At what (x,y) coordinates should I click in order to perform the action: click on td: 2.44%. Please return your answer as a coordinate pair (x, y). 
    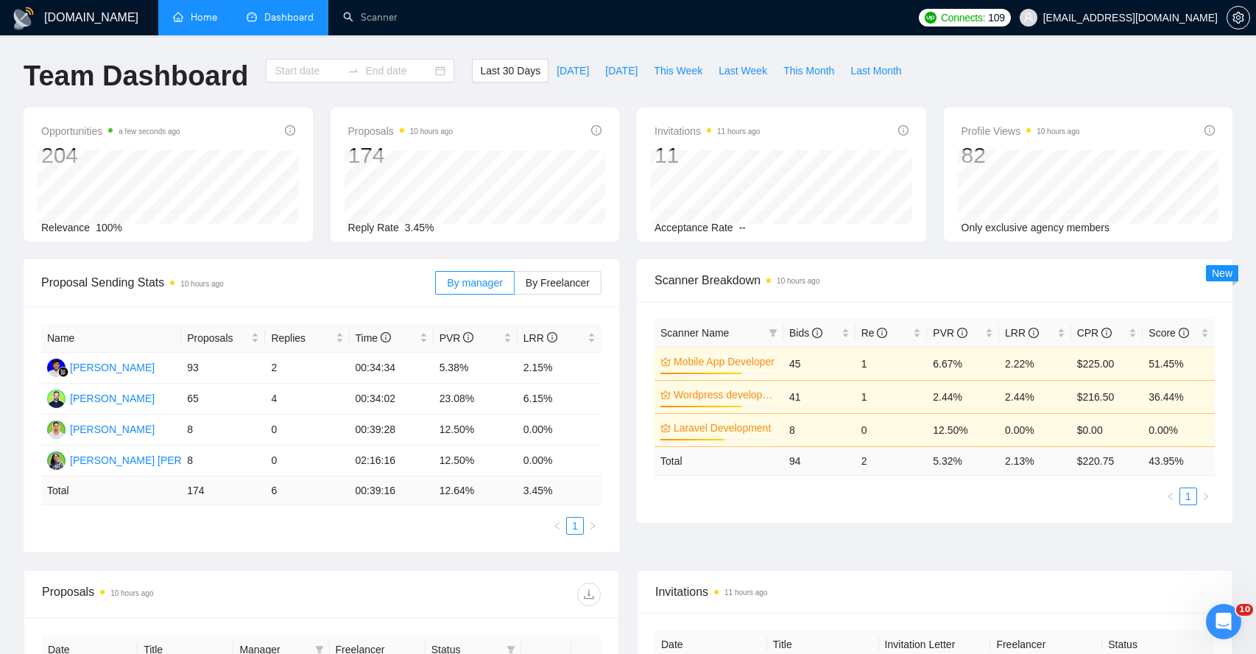
    Looking at the image, I should click on (1035, 396).